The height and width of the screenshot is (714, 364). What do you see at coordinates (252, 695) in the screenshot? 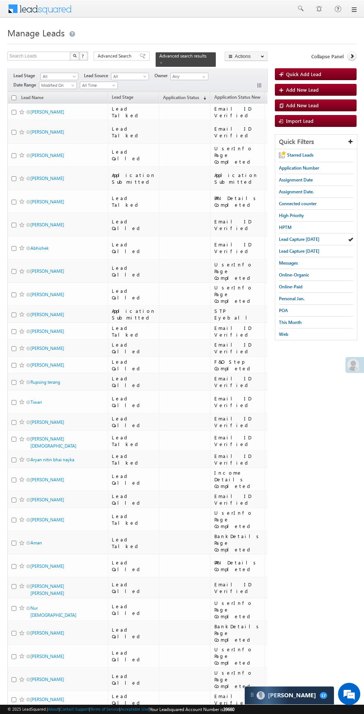
I see `img: carter-drag` at bounding box center [252, 695].